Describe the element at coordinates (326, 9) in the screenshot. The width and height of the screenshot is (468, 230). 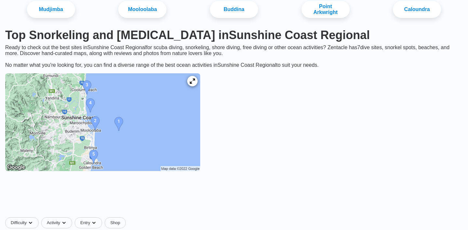
I see `a: Point Arkwright` at that location.